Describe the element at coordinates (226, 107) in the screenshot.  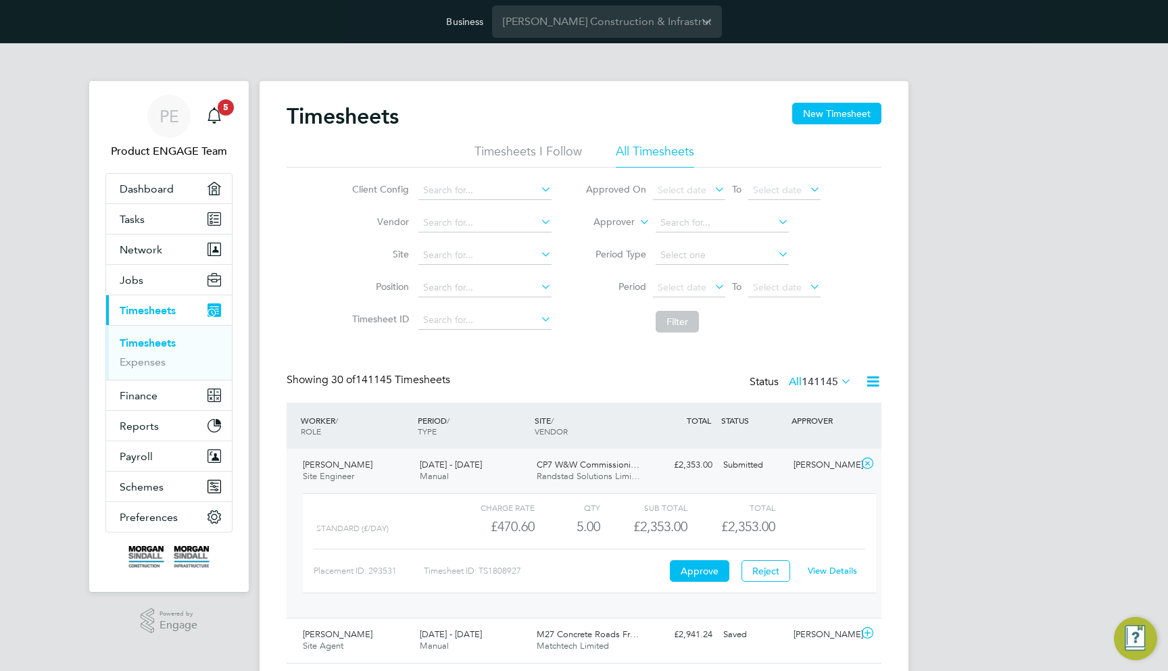
I see `span: 5` at that location.